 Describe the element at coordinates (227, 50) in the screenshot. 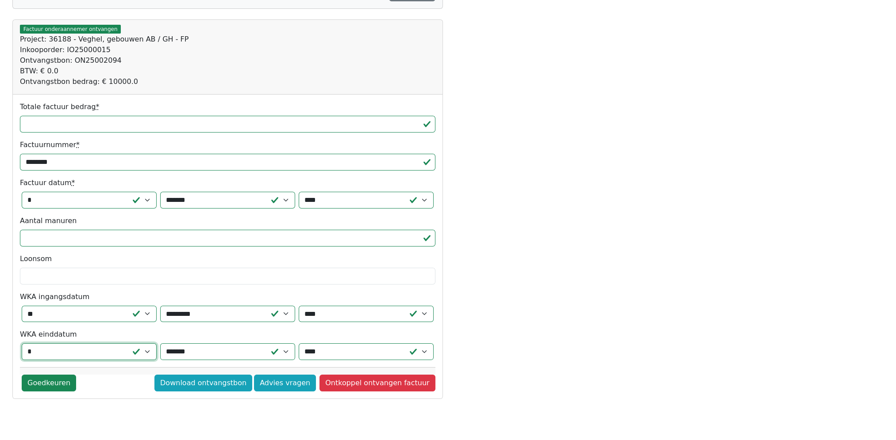

I see `div: Inkooporder: IO25000015` at that location.